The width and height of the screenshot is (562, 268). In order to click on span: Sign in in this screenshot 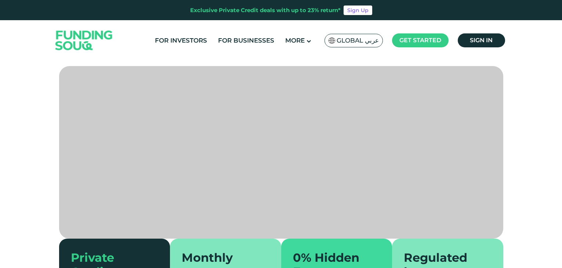, I will do `click(481, 40)`.